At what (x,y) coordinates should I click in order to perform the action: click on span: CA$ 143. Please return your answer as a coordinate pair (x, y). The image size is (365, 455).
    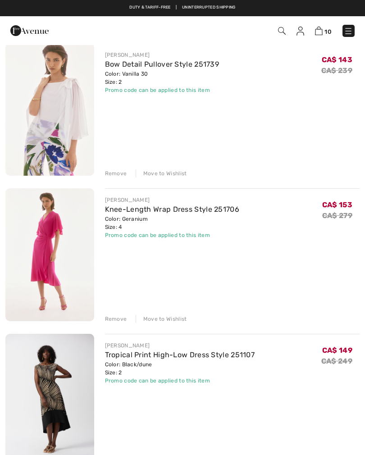
    Looking at the image, I should click on (337, 59).